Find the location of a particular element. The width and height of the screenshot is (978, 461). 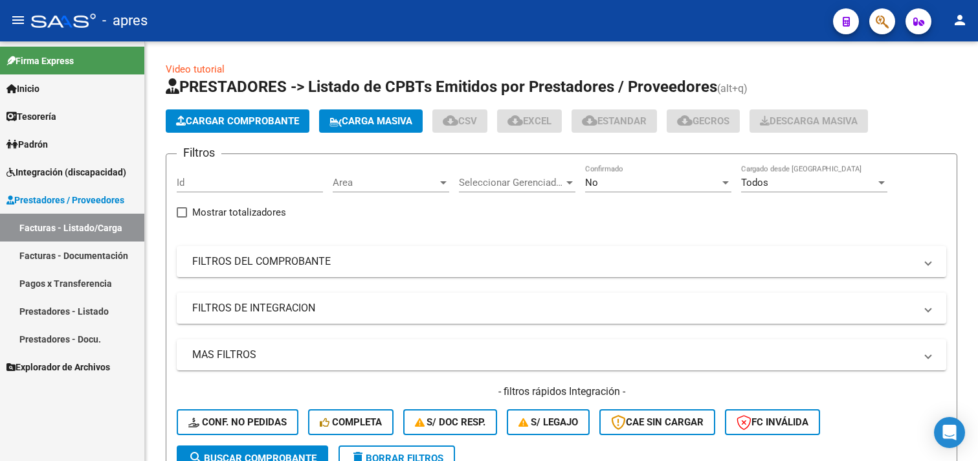

span: Conf. no pedidas is located at coordinates (238, 422).